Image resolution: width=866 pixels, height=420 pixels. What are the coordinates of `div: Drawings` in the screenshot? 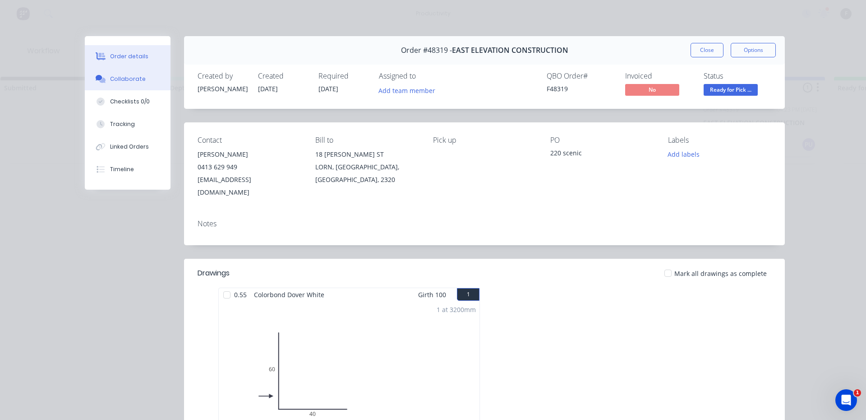 It's located at (213, 273).